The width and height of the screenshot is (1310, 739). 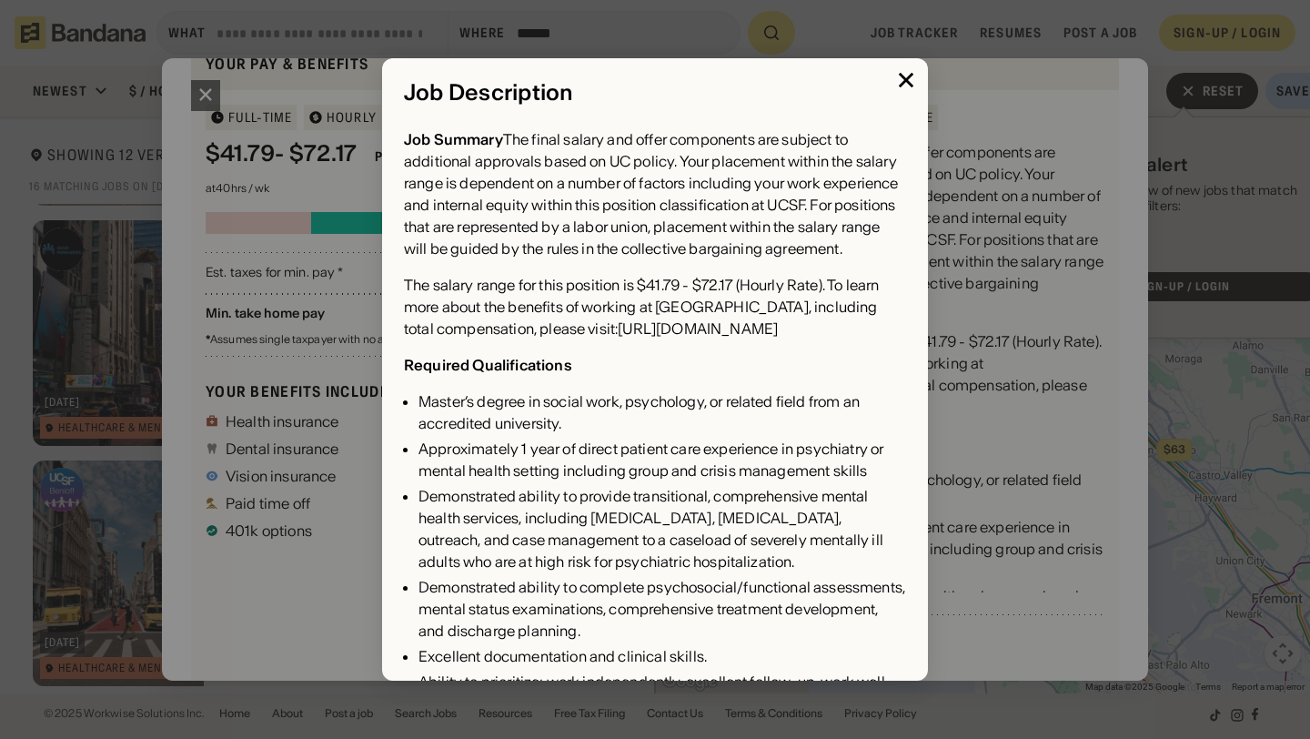 What do you see at coordinates (662, 609) in the screenshot?
I see `div: Demonstrated ability to complete psychosocial/functional assessments, mental status examinations,...` at bounding box center [662, 609].